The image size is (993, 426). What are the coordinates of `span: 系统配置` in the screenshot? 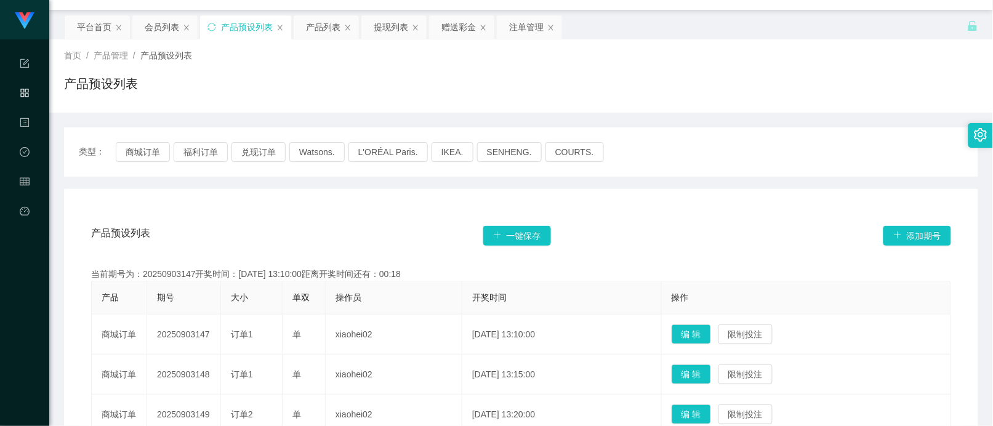 It's located at (25, 114).